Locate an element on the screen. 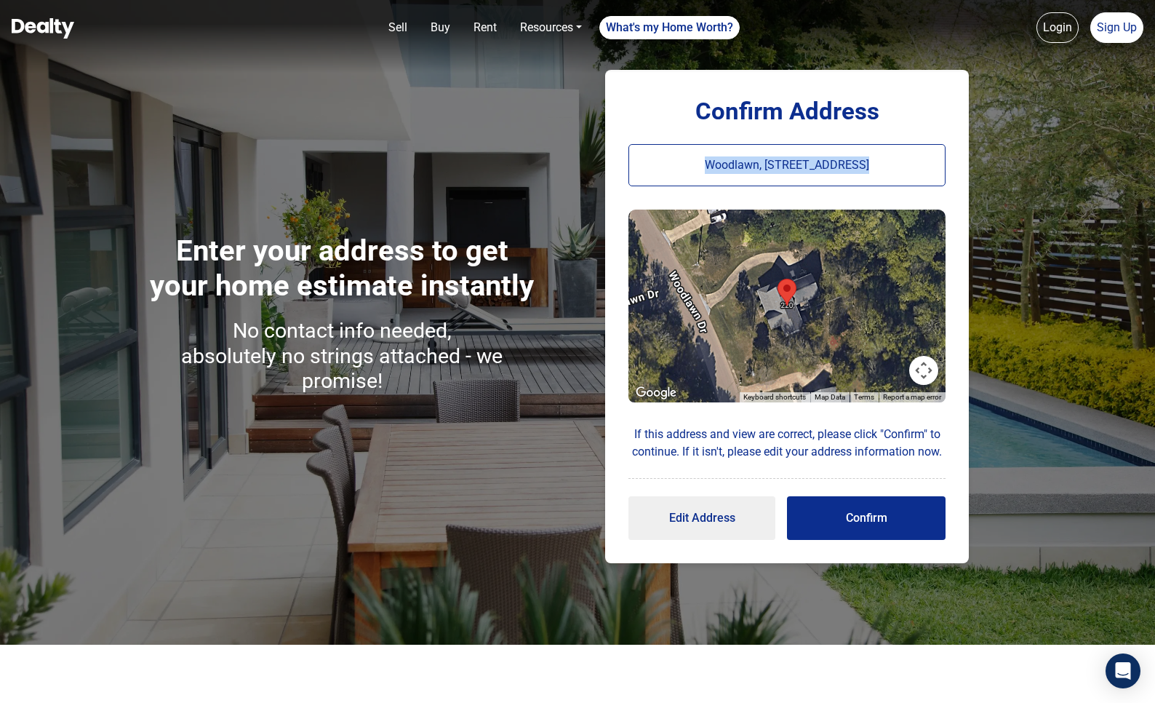 The width and height of the screenshot is (1155, 703). a: Sign Up is located at coordinates (1117, 28).